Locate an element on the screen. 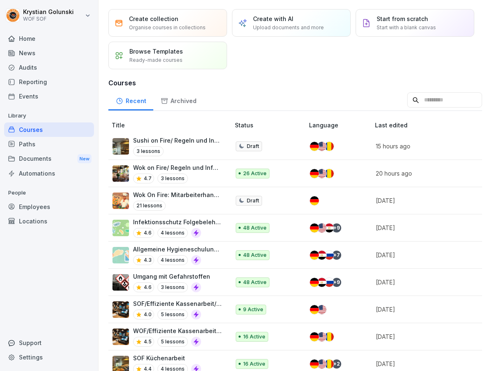  a: Locations is located at coordinates (49, 221).